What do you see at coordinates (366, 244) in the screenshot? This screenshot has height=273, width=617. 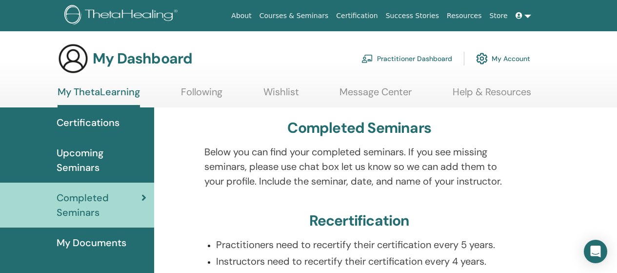 I see `p: Practitioners need to recertify their certification every 5 years.` at bounding box center [366, 244].